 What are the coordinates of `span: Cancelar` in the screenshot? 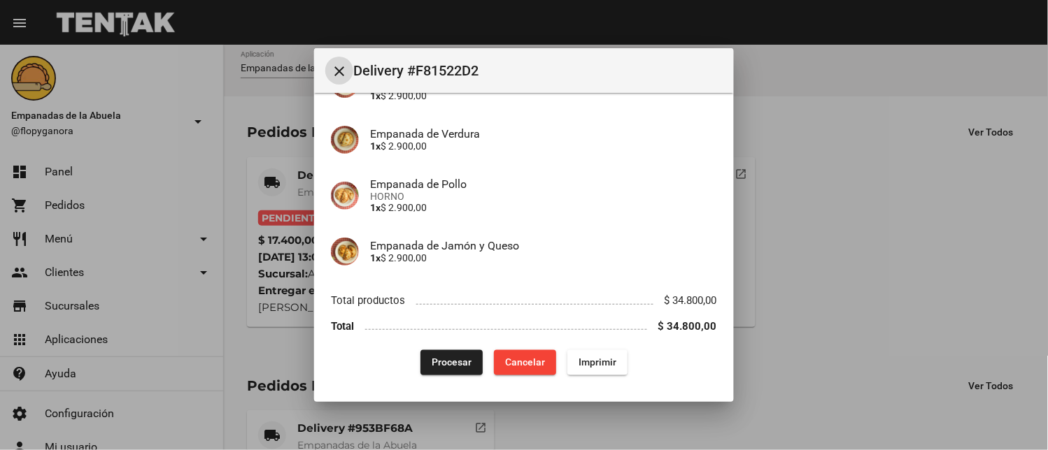 It's located at (524, 363).